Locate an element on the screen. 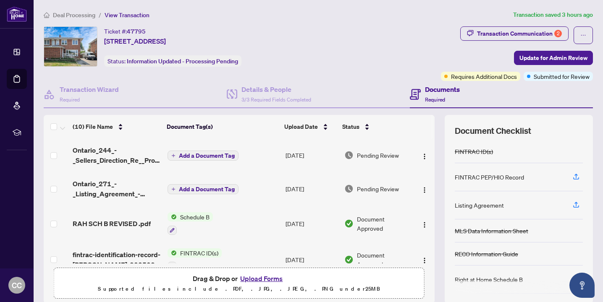 The height and width of the screenshot is (302, 603). span: Submitted for Review is located at coordinates (561, 76).